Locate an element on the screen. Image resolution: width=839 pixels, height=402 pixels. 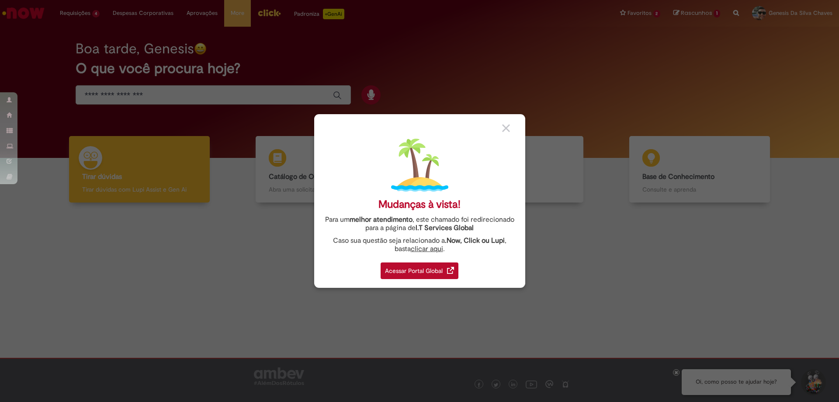
div: Caso sua questão seja relacionado a , basta . is located at coordinates (420, 245).